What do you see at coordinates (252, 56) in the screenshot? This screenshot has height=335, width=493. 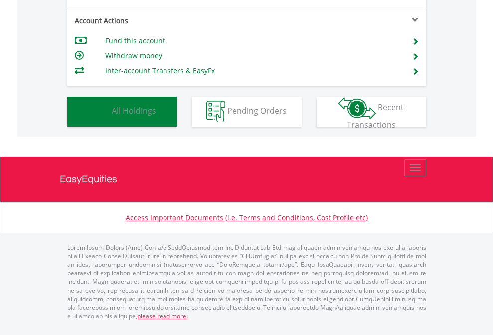 I see `td: Withdraw money` at bounding box center [252, 56].